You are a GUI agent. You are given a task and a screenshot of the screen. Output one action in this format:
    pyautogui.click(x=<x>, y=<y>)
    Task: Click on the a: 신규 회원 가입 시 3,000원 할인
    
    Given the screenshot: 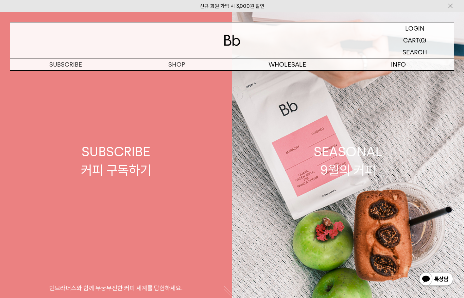 What is the action you would take?
    pyautogui.click(x=232, y=6)
    